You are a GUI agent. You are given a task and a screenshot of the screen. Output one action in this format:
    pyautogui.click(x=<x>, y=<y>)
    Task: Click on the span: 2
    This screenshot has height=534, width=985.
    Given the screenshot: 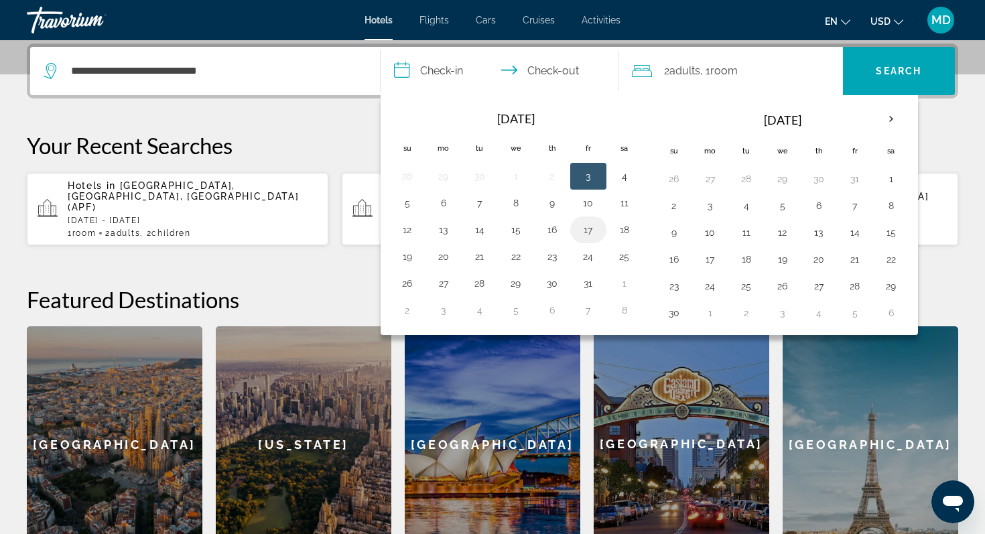 What is the action you would take?
    pyautogui.click(x=682, y=71)
    